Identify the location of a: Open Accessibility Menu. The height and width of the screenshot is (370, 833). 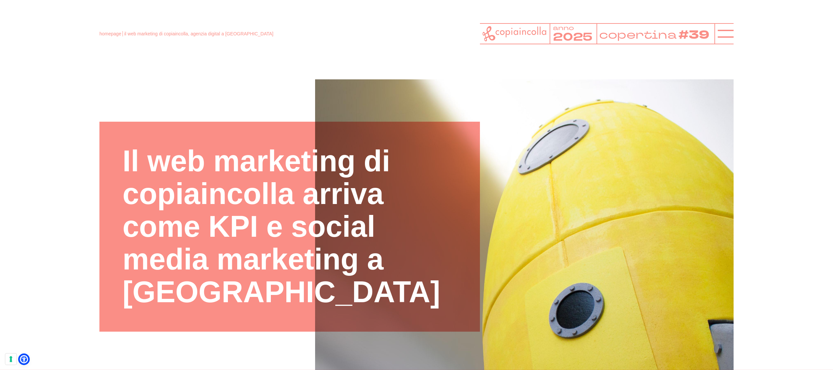
(24, 359).